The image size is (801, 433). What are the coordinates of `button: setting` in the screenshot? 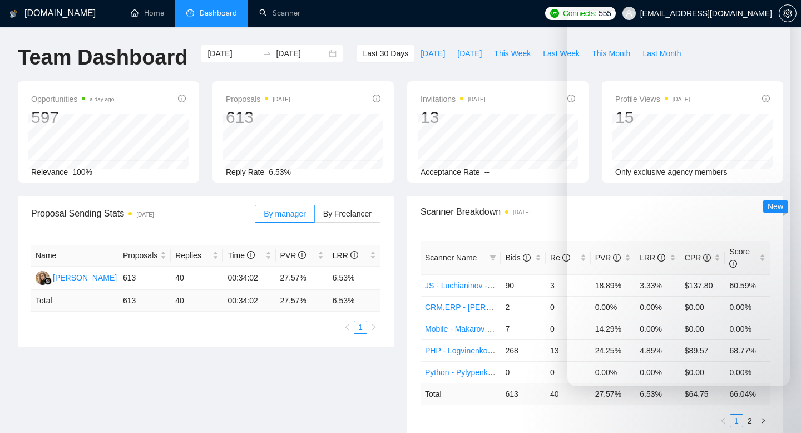 It's located at (787, 13).